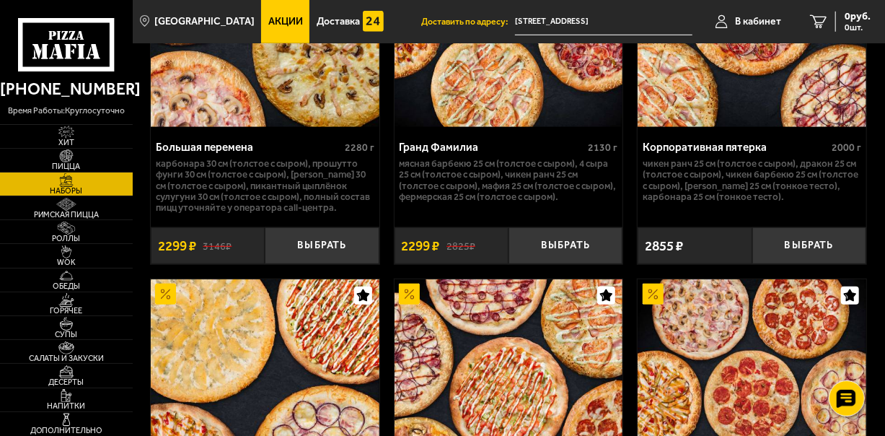  What do you see at coordinates (846, 147) in the screenshot?
I see `span: 2000 г` at bounding box center [846, 147].